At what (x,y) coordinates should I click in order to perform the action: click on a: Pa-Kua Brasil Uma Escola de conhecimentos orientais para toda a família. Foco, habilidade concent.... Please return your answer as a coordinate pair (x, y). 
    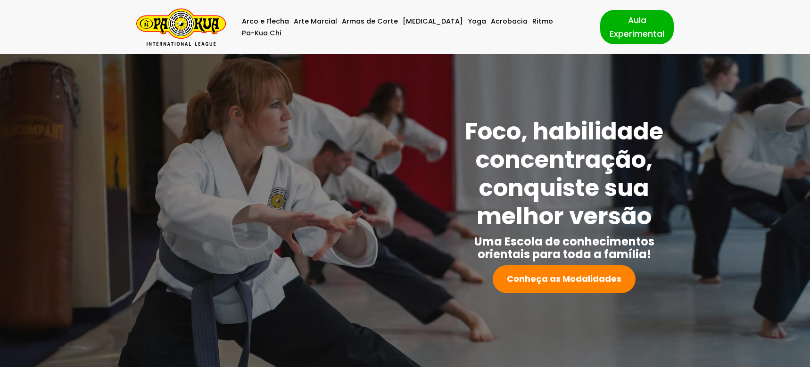
    Looking at the image, I should click on (181, 27).